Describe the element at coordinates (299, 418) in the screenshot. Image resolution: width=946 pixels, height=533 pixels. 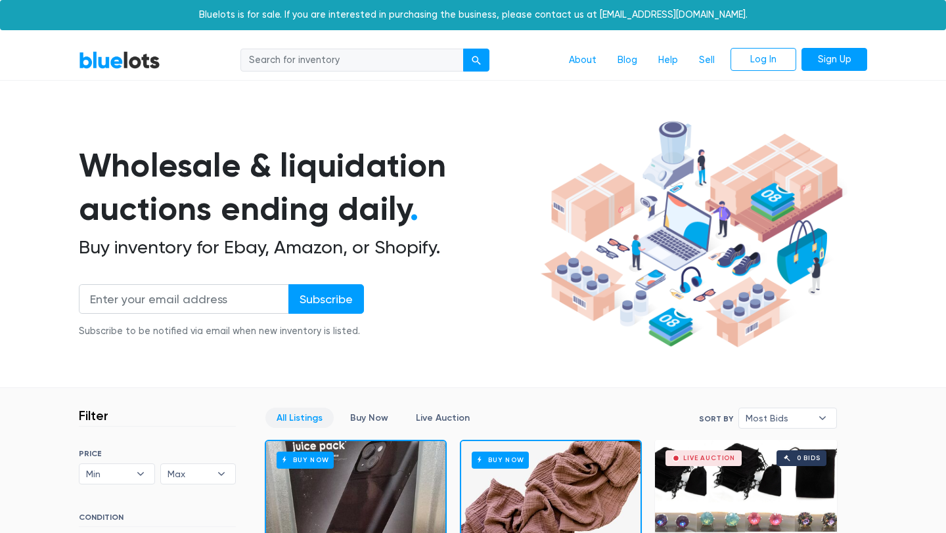
I see `a: All Listings` at that location.